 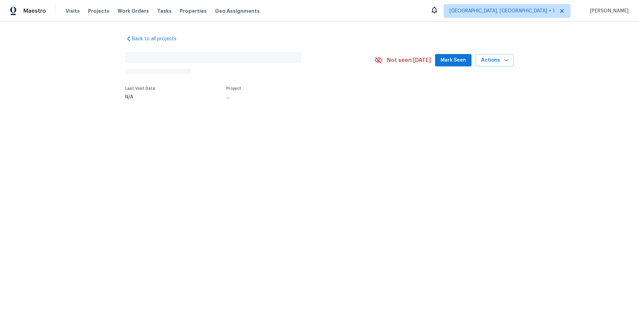 What do you see at coordinates (193, 11) in the screenshot?
I see `span: Properties` at bounding box center [193, 11].